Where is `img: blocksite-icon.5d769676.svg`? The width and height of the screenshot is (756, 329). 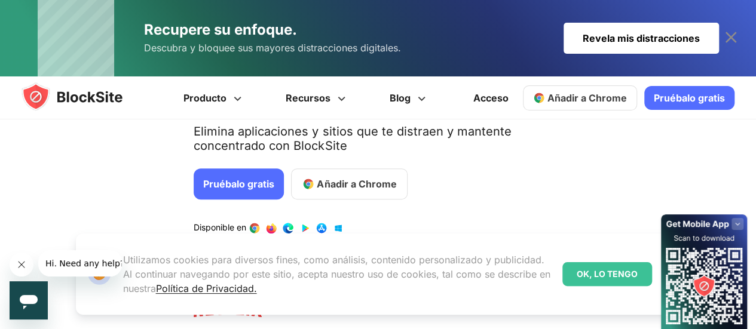
img: blocksite-icon.5d769676.svg is located at coordinates (84, 97).